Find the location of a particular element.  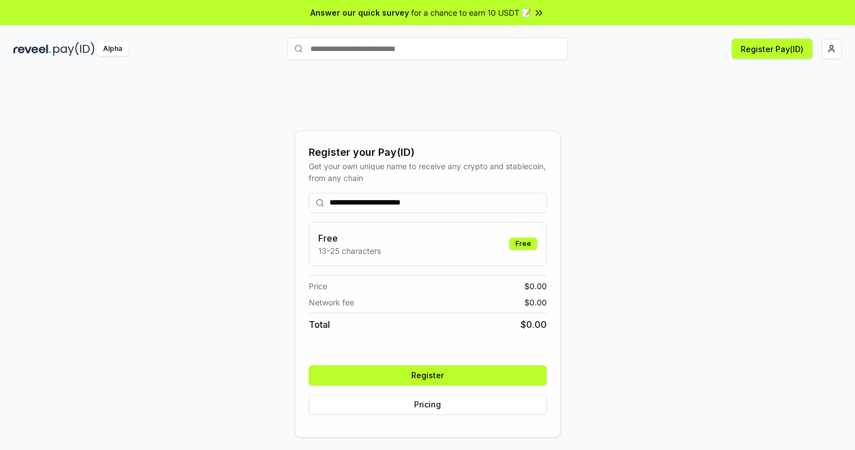

img: reveel_dark is located at coordinates (32, 49).